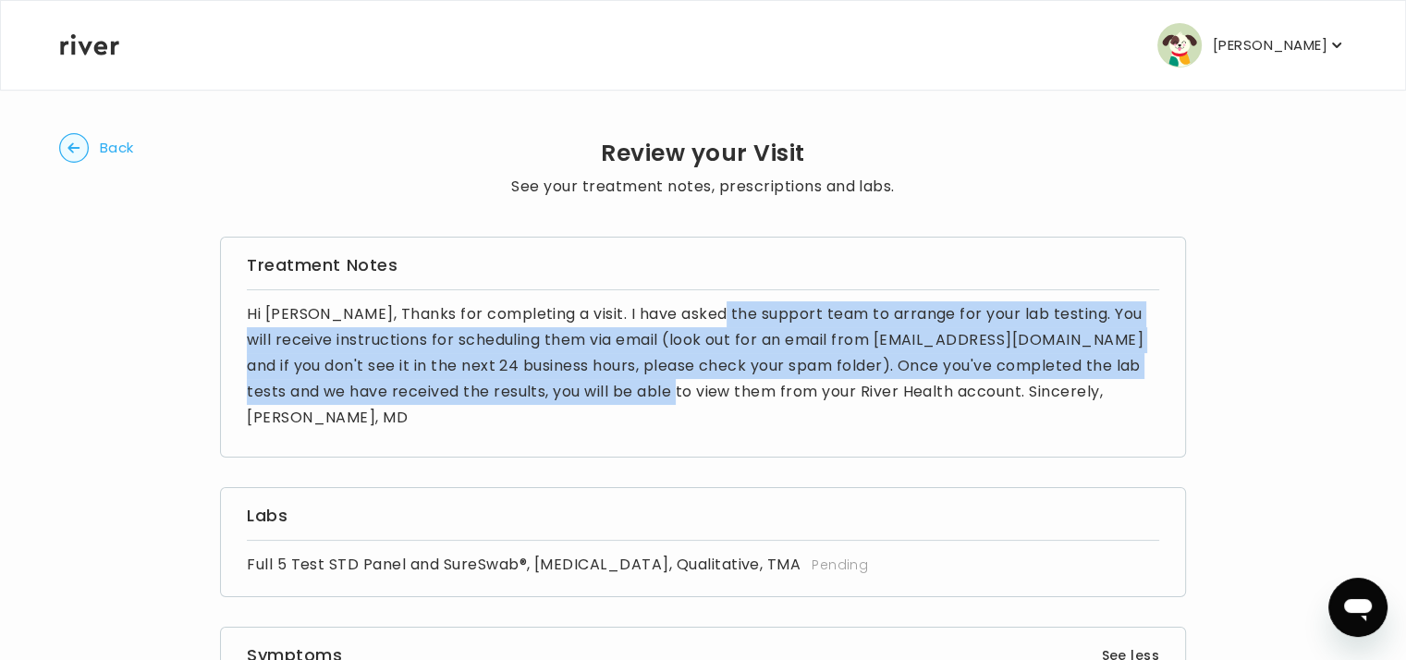 The image size is (1406, 660). I want to click on button: Back, so click(96, 148).